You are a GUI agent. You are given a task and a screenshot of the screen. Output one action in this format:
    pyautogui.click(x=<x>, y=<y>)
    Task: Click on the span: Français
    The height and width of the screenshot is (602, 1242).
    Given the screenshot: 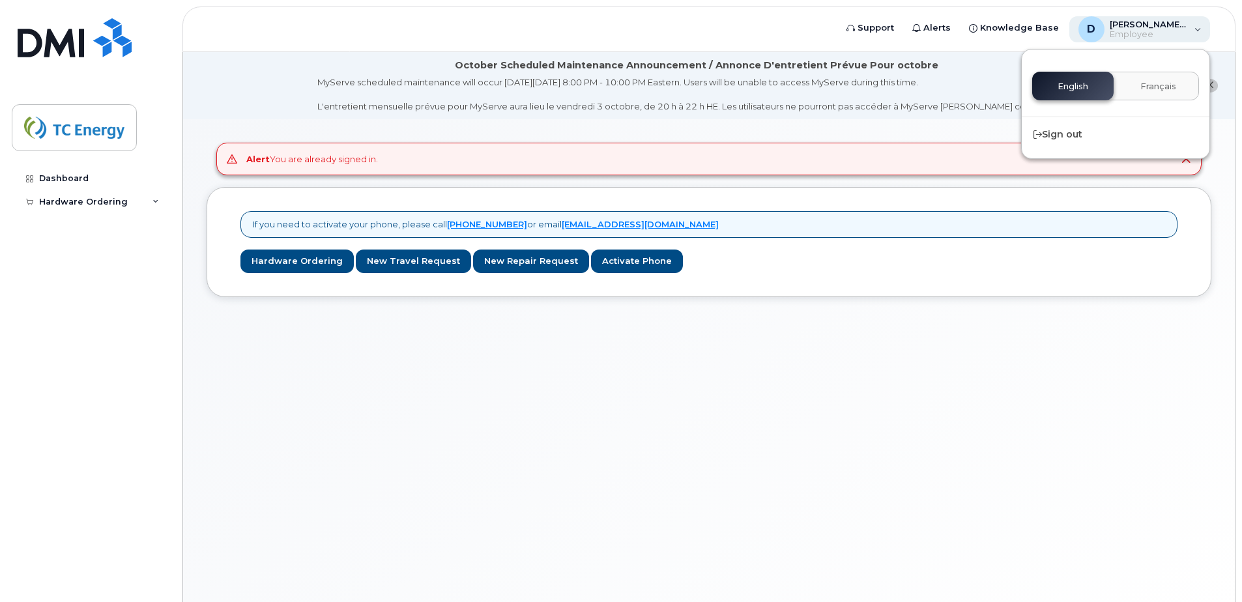 What is the action you would take?
    pyautogui.click(x=1158, y=87)
    